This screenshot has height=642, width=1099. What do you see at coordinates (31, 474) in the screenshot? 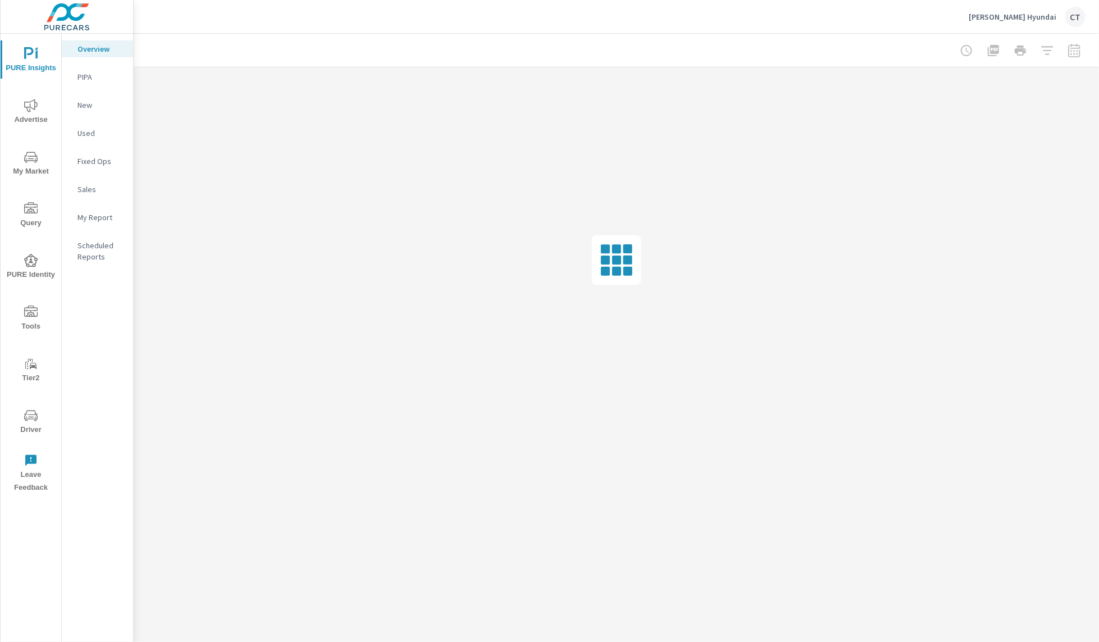
I see `span: Leave Feedback` at bounding box center [31, 474].